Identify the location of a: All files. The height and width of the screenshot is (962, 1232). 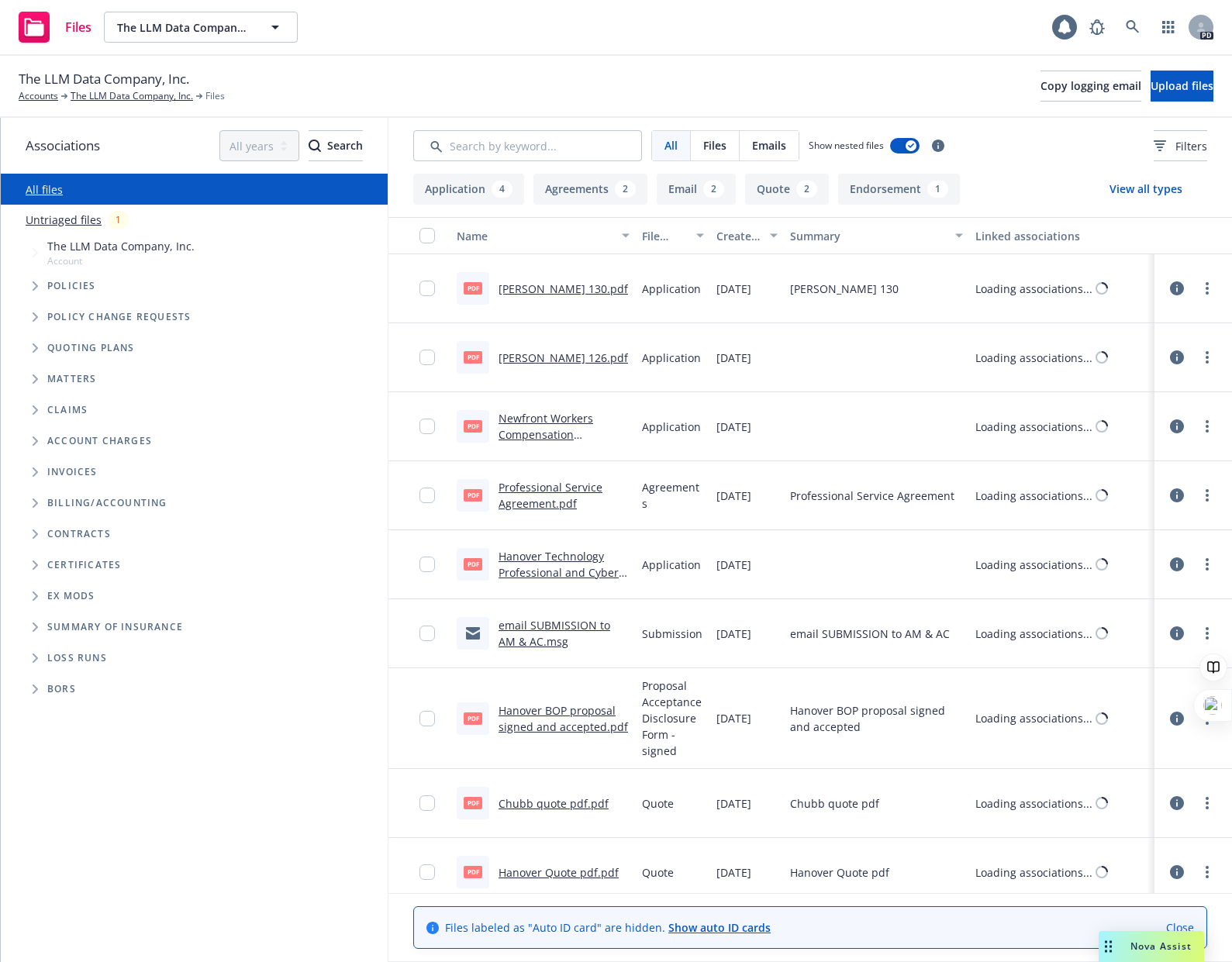
(44, 190).